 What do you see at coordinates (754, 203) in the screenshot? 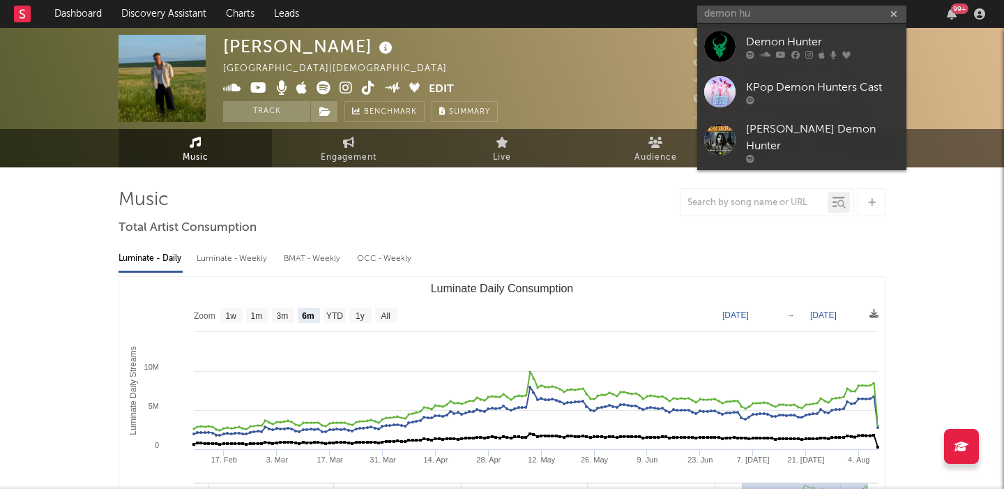
I see `input: Search by song name or URL` at bounding box center [754, 203].